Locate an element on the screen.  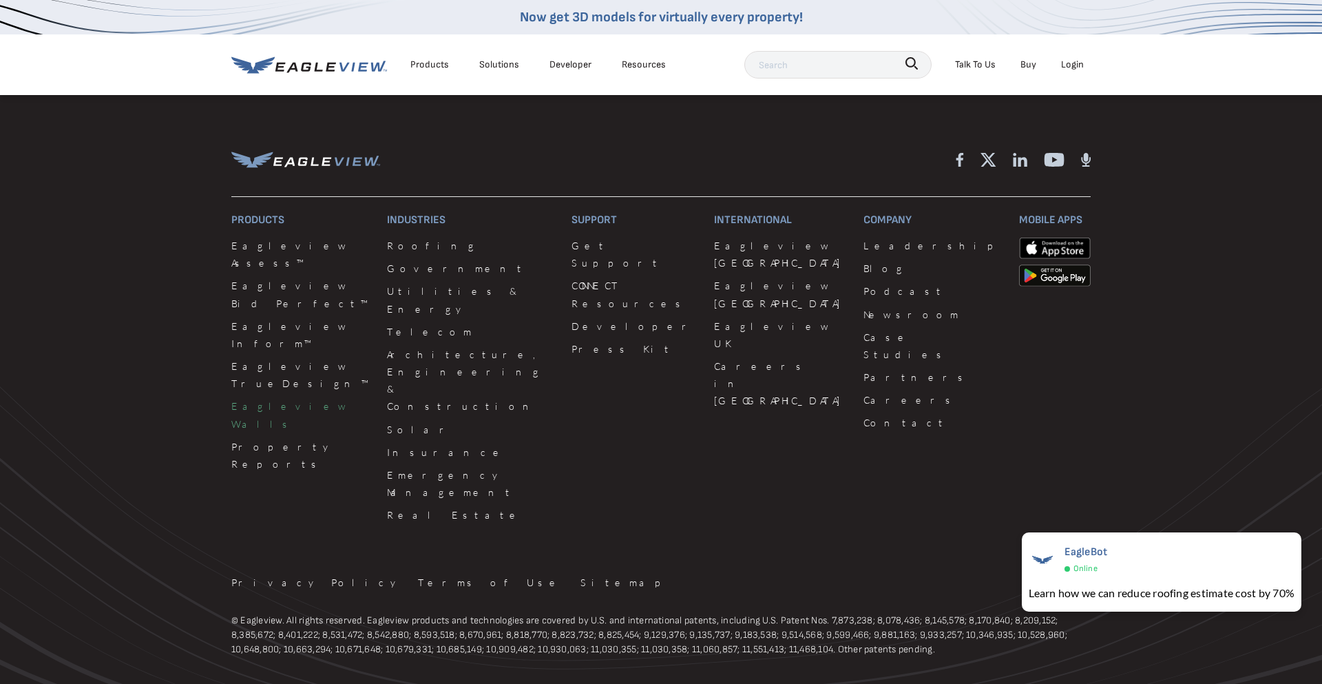
img: apple-app-store.png is located at coordinates (1055, 248).